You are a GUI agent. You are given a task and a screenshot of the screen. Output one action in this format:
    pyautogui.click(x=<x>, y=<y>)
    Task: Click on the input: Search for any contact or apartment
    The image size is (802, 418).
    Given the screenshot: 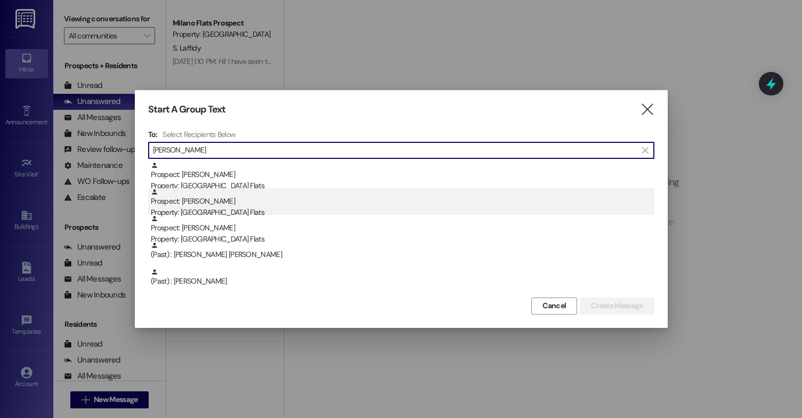 What is the action you would take?
    pyautogui.click(x=395, y=150)
    